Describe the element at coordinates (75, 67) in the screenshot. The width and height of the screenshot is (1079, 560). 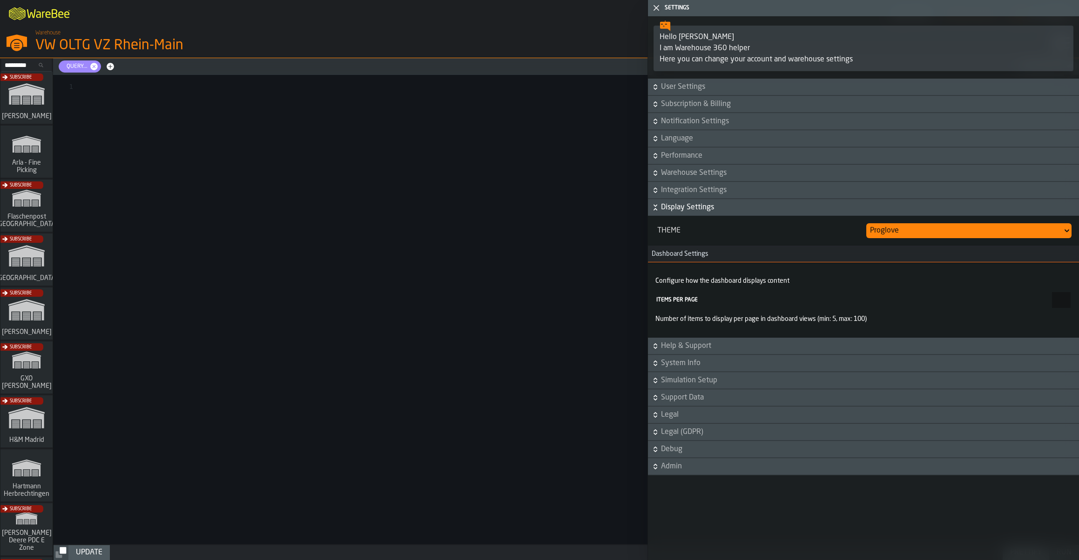
I see `span: Query...` at that location.